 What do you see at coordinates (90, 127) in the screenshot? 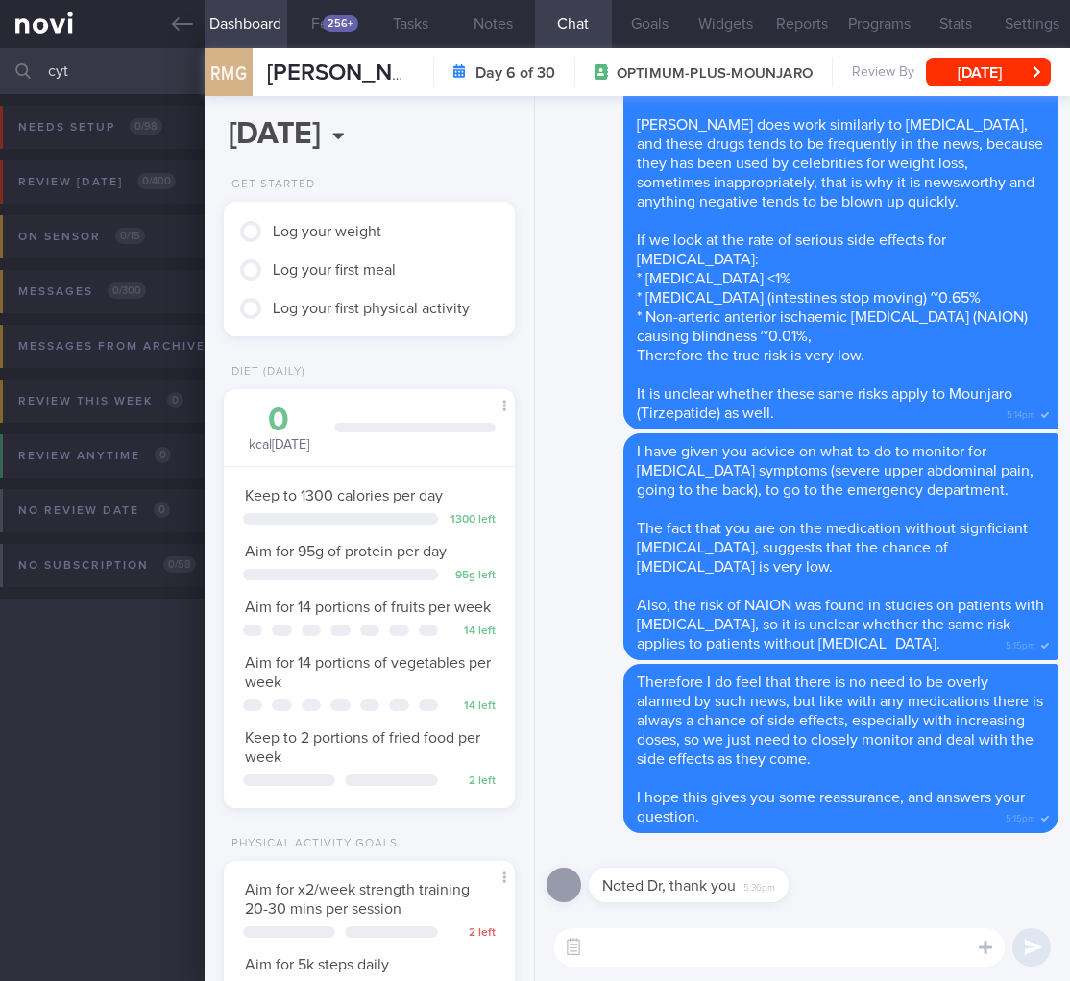
I see `div: Needs setup` at bounding box center [90, 127].